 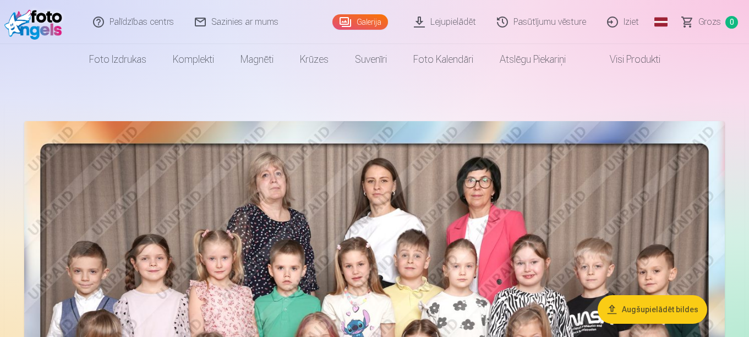 What do you see at coordinates (532, 59) in the screenshot?
I see `a: Atslēgu piekariņi` at bounding box center [532, 59].